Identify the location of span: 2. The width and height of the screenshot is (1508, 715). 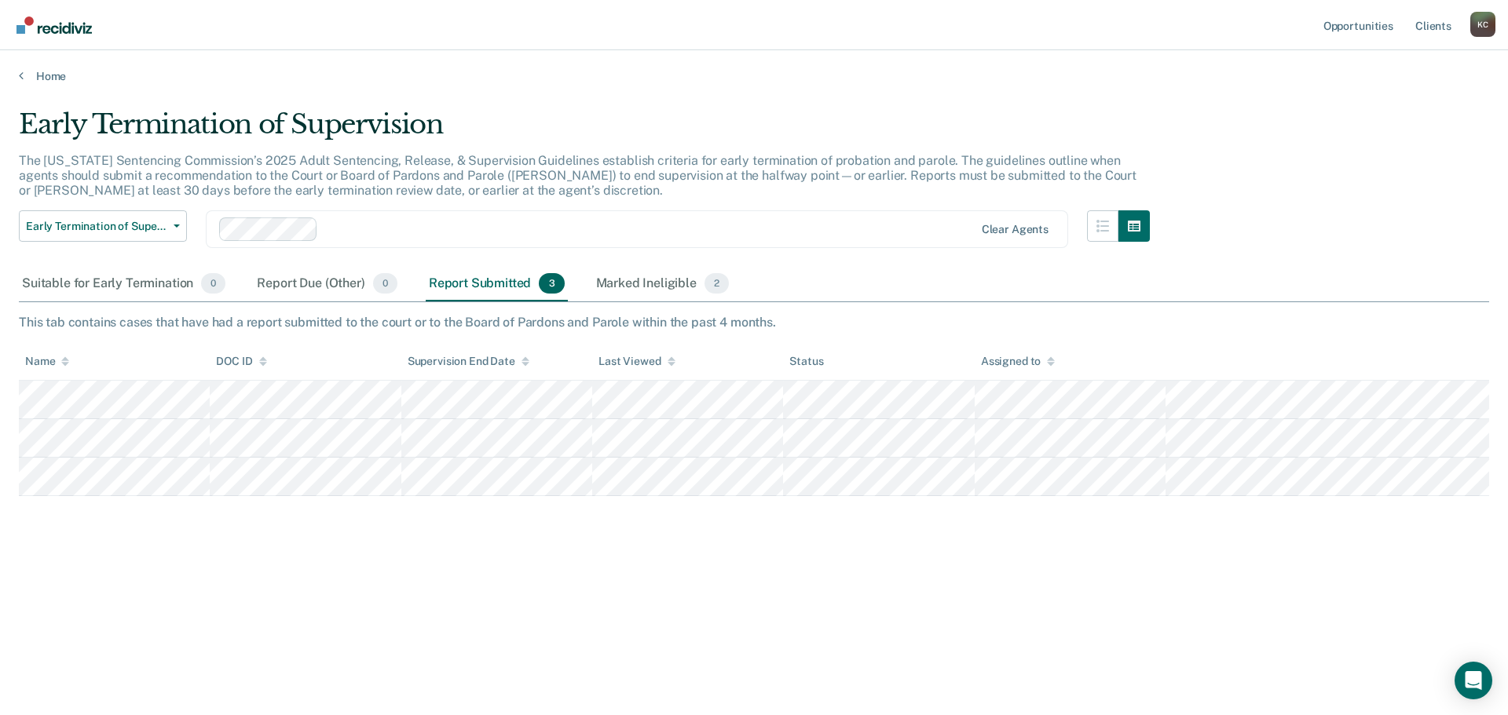
(716, 283).